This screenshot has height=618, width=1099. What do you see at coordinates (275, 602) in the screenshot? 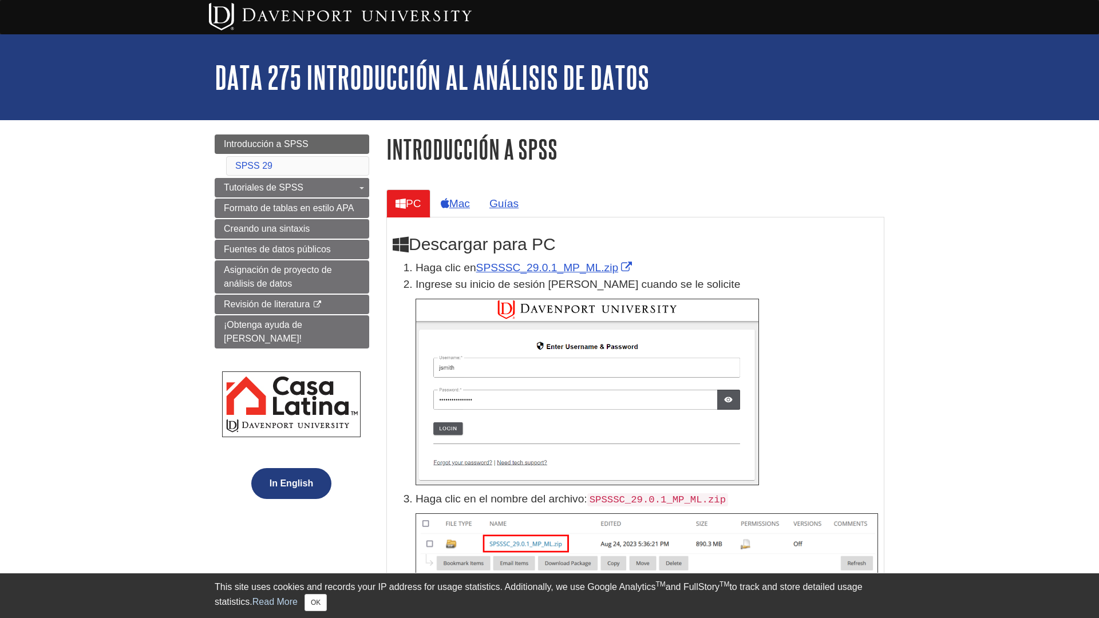
I see `a: Read More` at bounding box center [275, 602].